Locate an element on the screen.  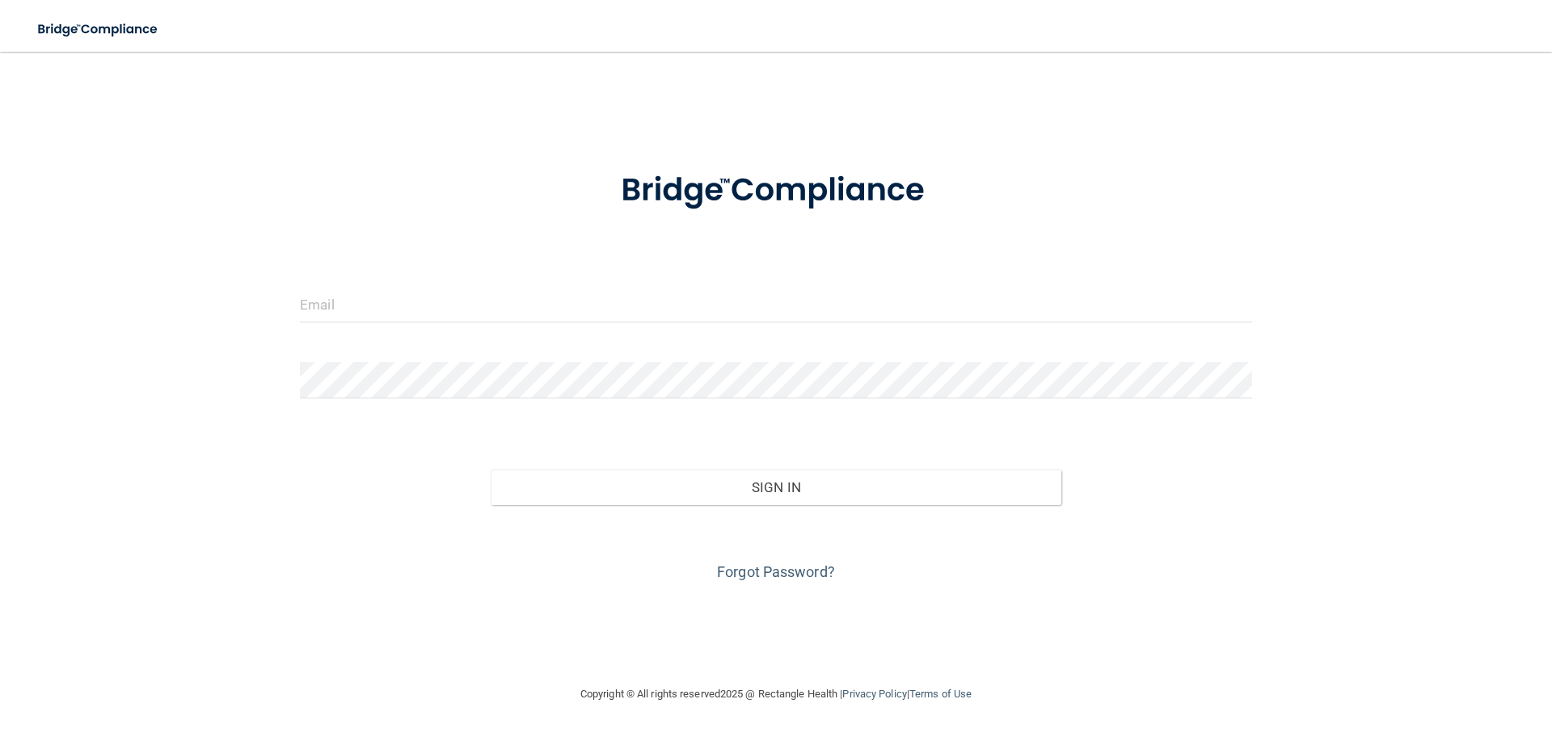
a: Terms of Use is located at coordinates (940, 693).